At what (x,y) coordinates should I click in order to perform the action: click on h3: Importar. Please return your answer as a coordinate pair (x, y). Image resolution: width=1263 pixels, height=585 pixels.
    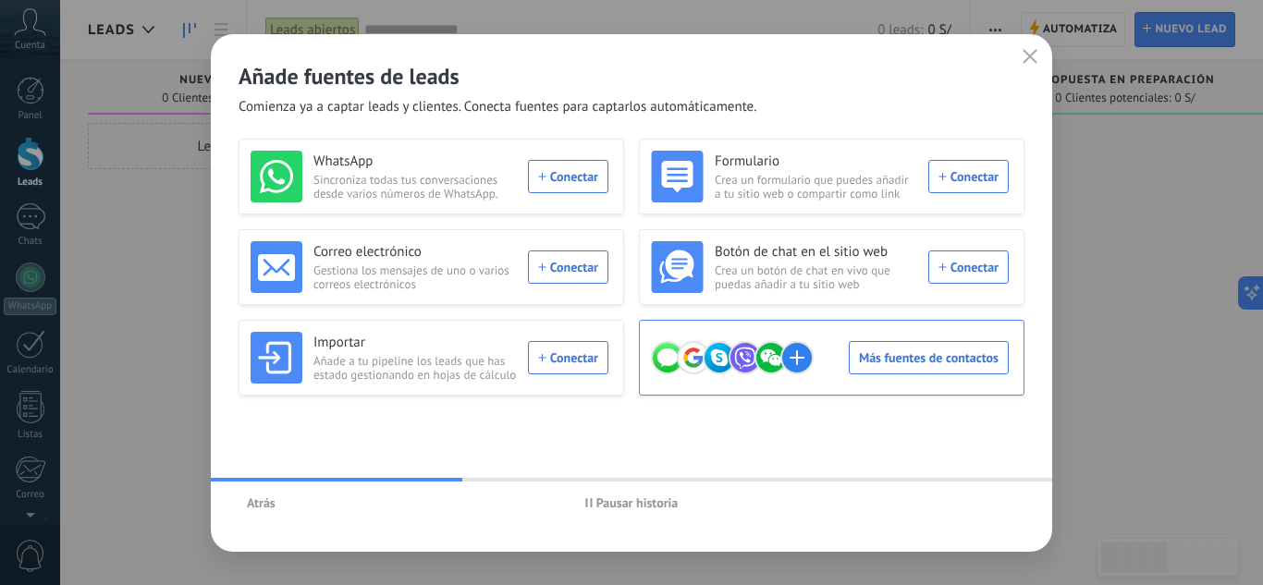
    Looking at the image, I should click on (415, 343).